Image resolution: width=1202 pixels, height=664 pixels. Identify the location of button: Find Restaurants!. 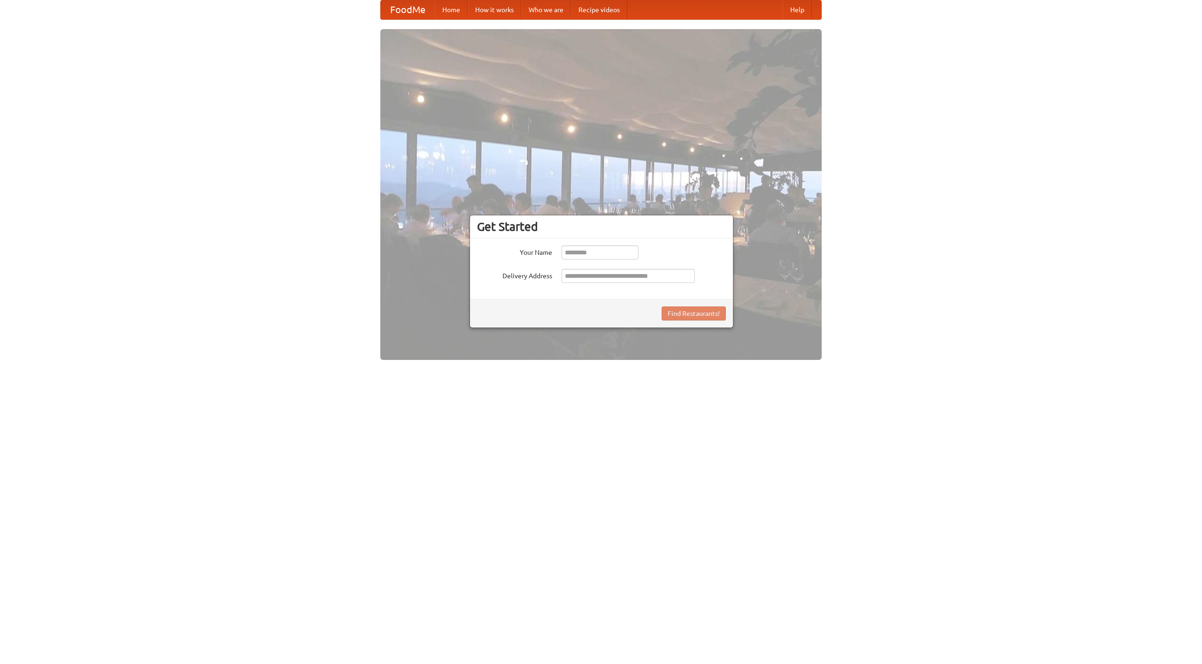
(693, 314).